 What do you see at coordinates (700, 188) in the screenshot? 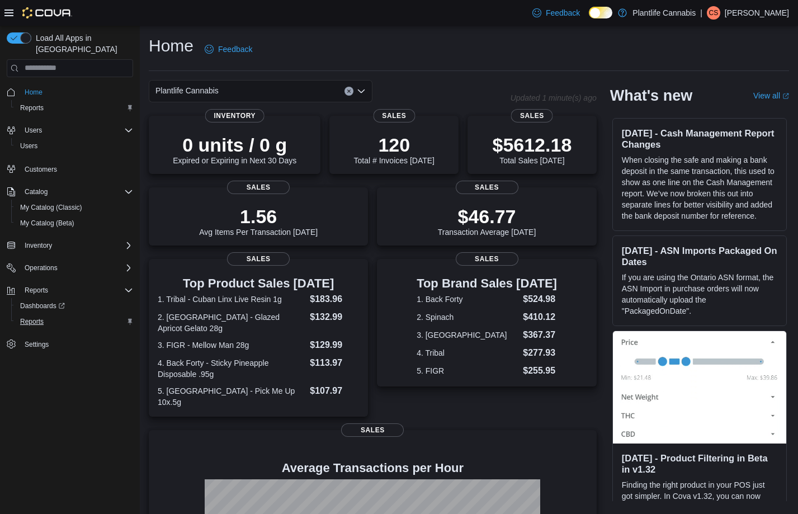
I see `p: When closing the safe and making a bank deposit in the same transaction, this used to show as one...` at bounding box center [700, 188].